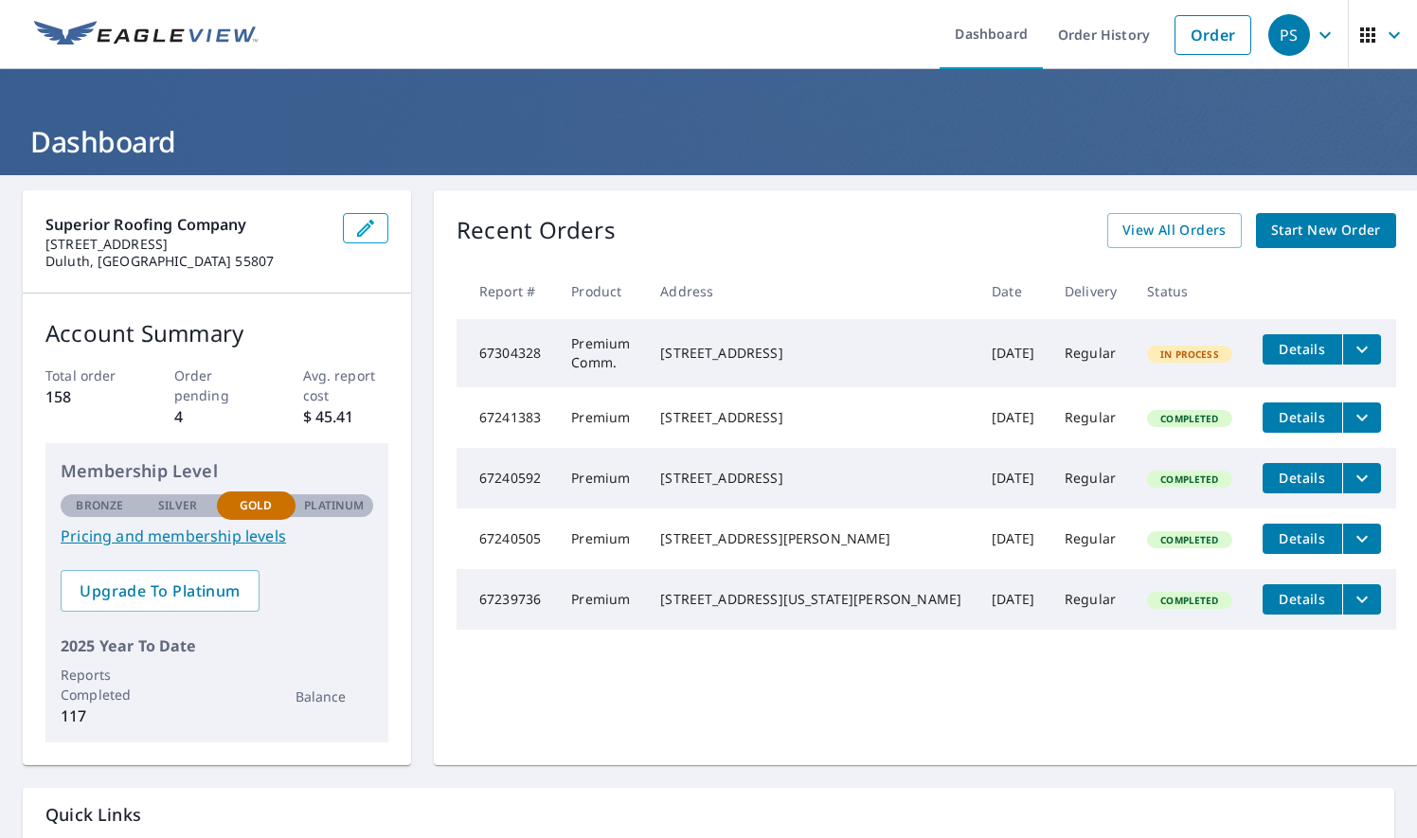 This screenshot has width=1417, height=838. Describe the element at coordinates (708, 141) in the screenshot. I see `h1: Dashboard` at that location.